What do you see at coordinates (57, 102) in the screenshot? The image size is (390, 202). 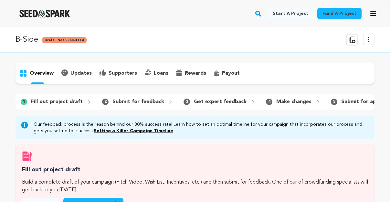 I see `p: Fill out project draft` at bounding box center [57, 102].